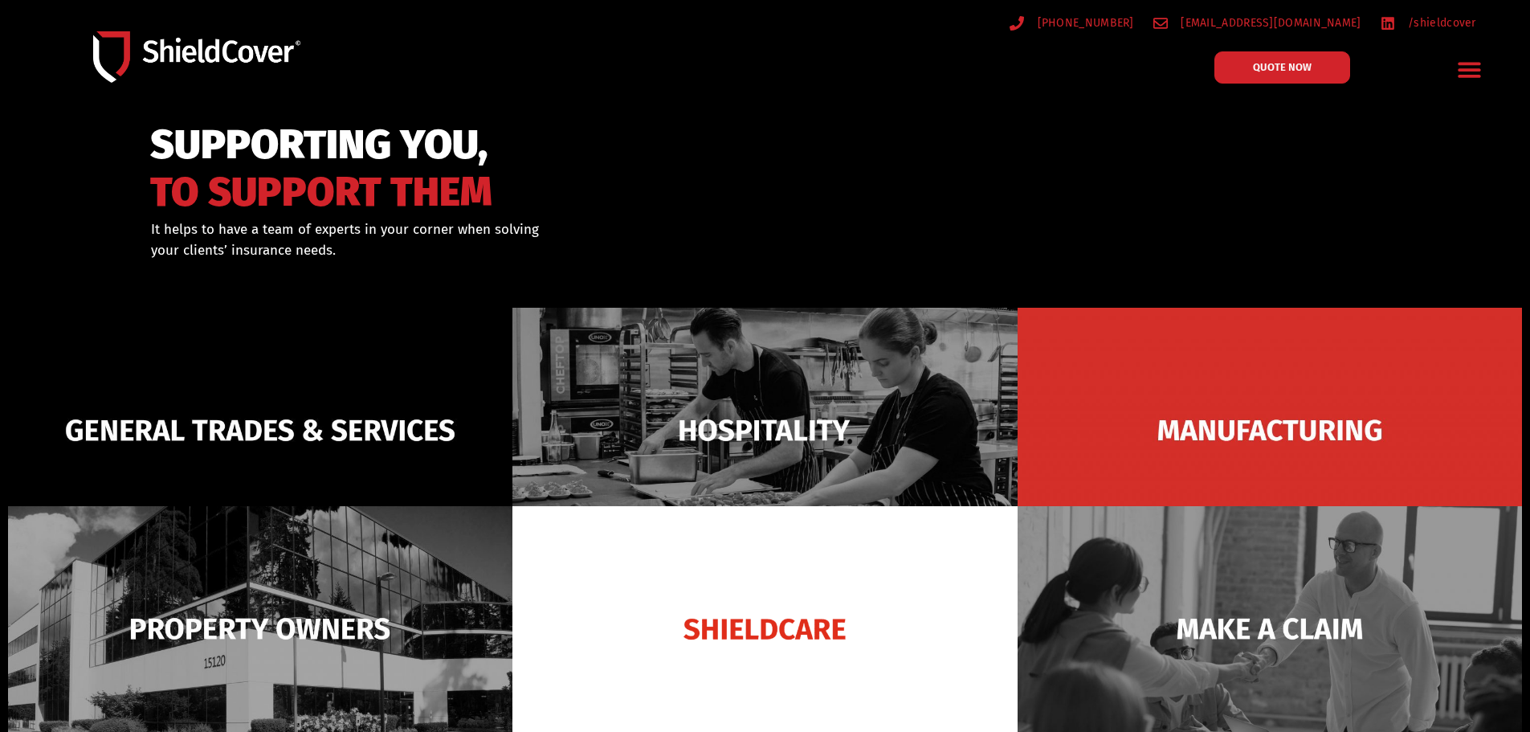  I want to click on a: /shieldcover, so click(1428, 22).